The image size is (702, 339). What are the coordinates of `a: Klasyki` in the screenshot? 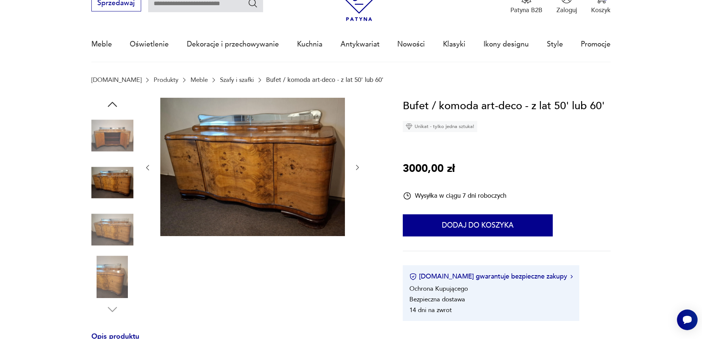 It's located at (454, 44).